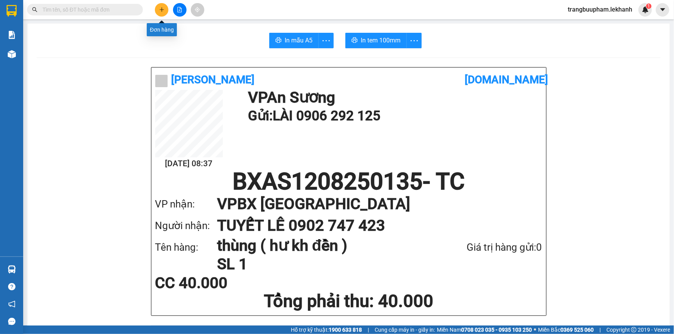  Describe the element at coordinates (321, 265) in the screenshot. I see `h1: SL 1` at that location.